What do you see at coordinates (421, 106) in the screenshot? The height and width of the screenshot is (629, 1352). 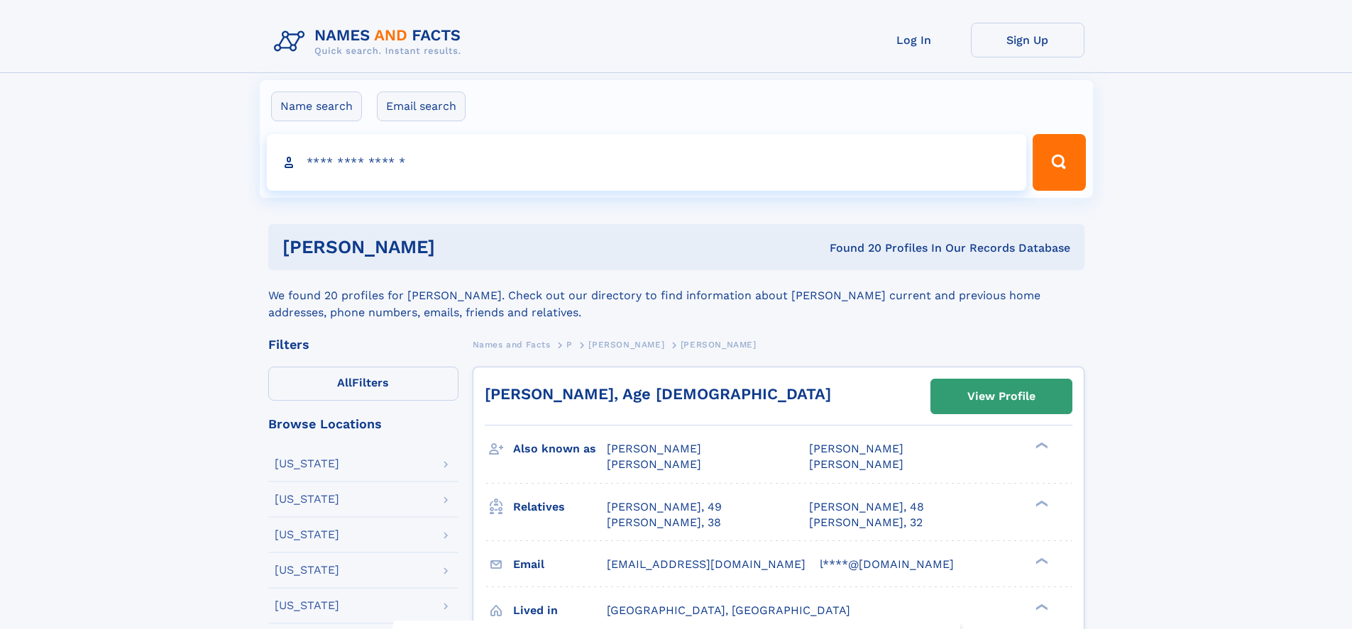 I see `label: Email search` at bounding box center [421, 106].